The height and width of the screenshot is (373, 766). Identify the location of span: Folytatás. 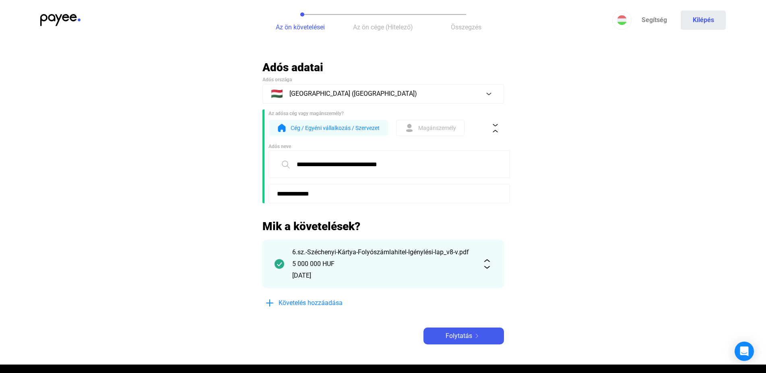
(459, 336).